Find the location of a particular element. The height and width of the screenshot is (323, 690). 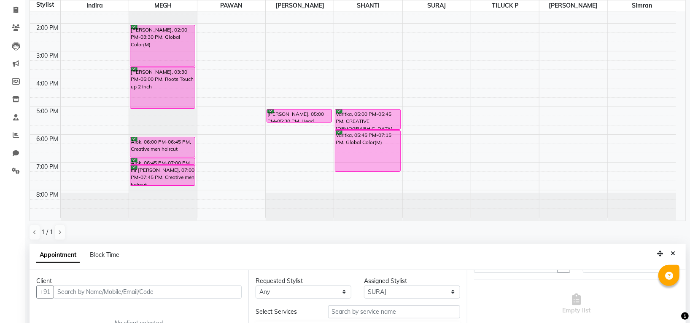

div: Select Services is located at coordinates (285, 312).